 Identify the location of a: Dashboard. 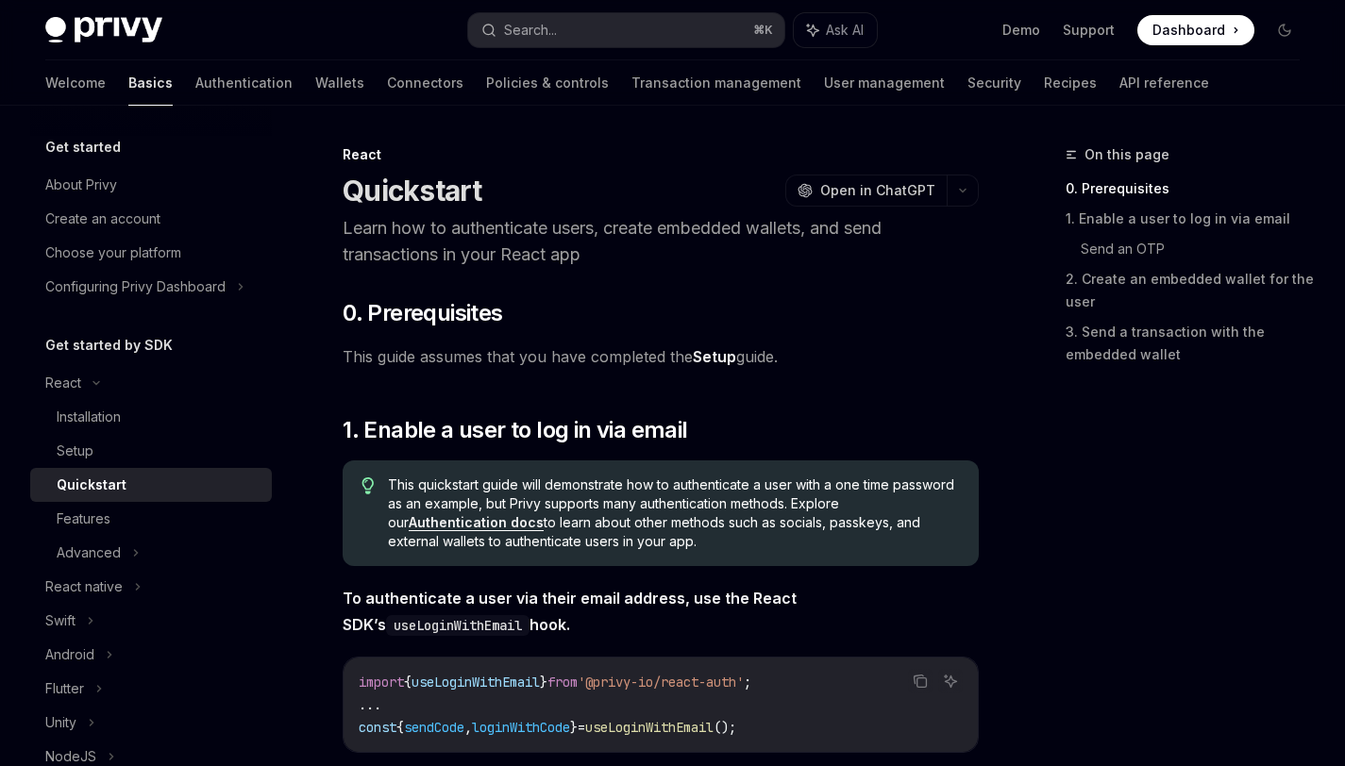
(1196, 30).